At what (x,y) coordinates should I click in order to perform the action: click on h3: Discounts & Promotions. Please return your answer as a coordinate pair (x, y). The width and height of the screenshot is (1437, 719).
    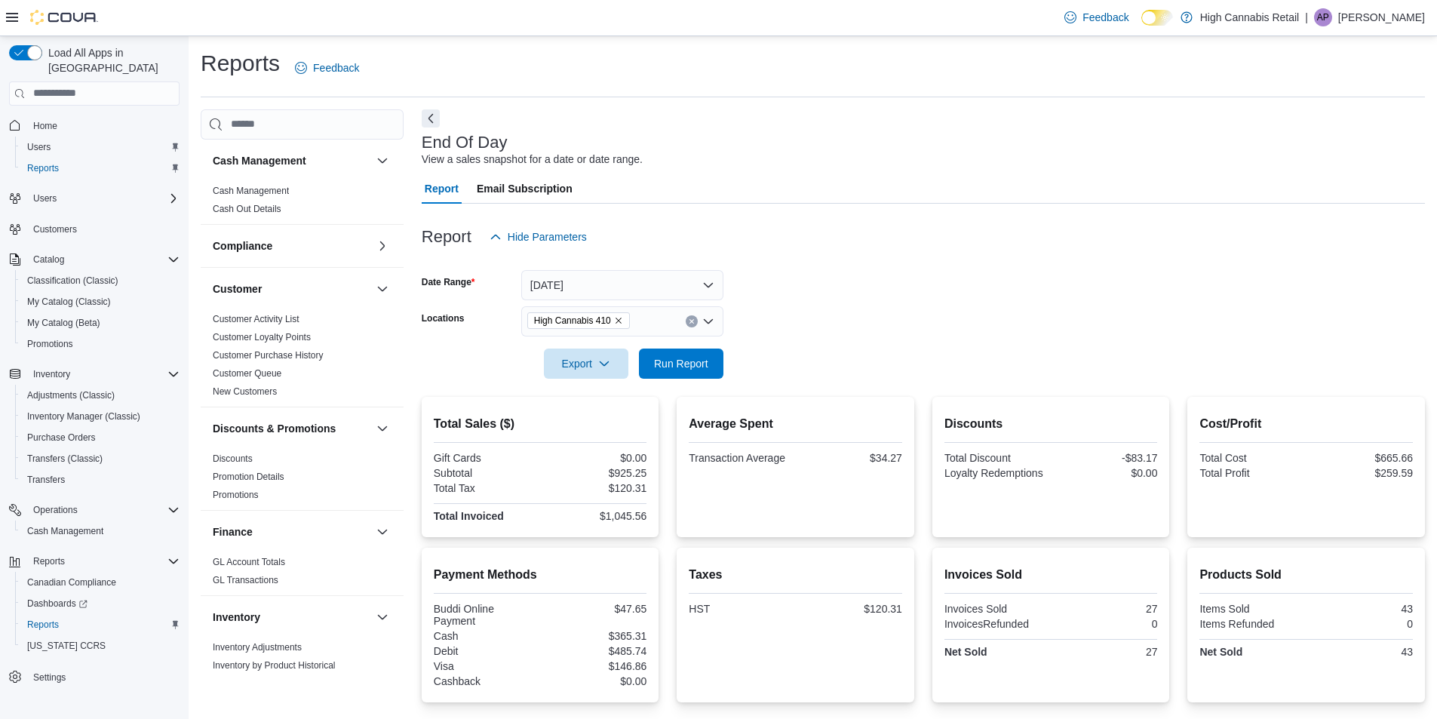
    Looking at the image, I should click on (274, 429).